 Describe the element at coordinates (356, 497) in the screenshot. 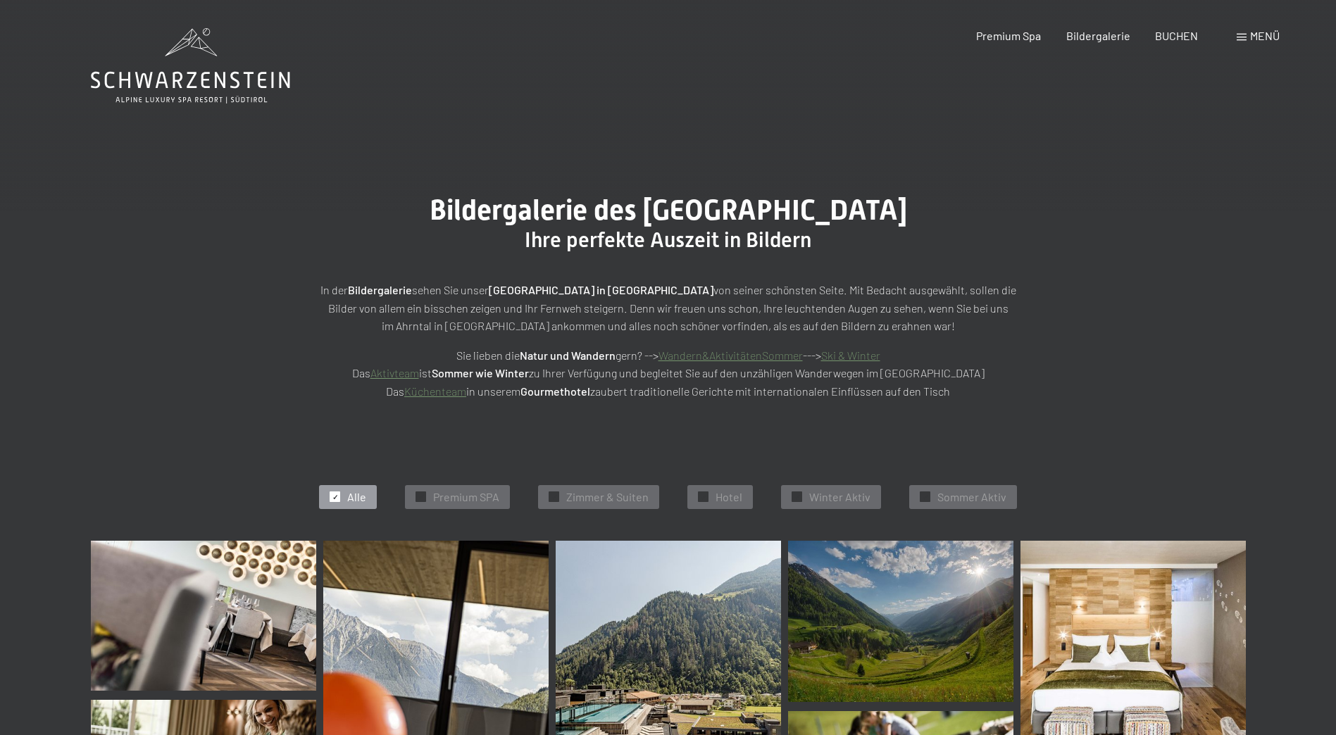

I see `span: Alle` at that location.